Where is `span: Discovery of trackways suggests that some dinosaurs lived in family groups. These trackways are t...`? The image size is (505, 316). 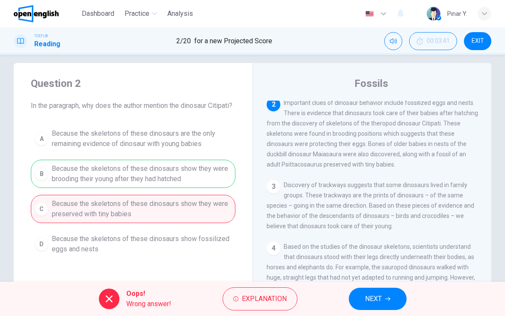 span: Discovery of trackways suggests that some dinosaurs lived in family groups. These trackways are t... is located at coordinates (370, 205).